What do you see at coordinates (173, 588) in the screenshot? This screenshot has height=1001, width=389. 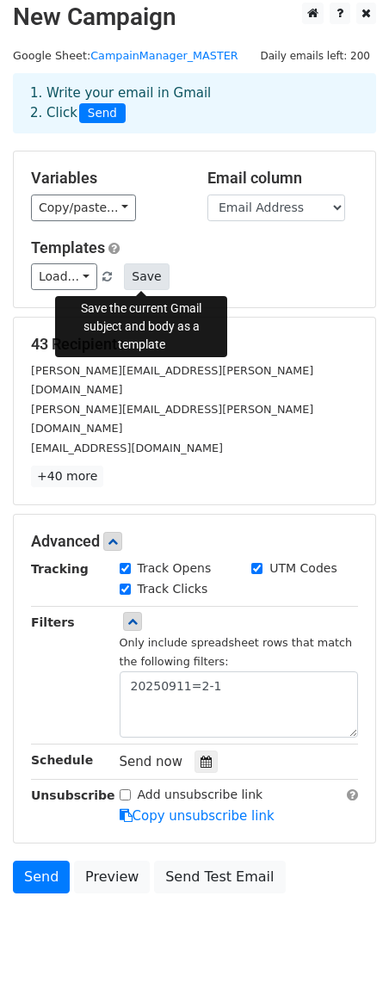 I see `label: Track Clicks` at bounding box center [173, 588].